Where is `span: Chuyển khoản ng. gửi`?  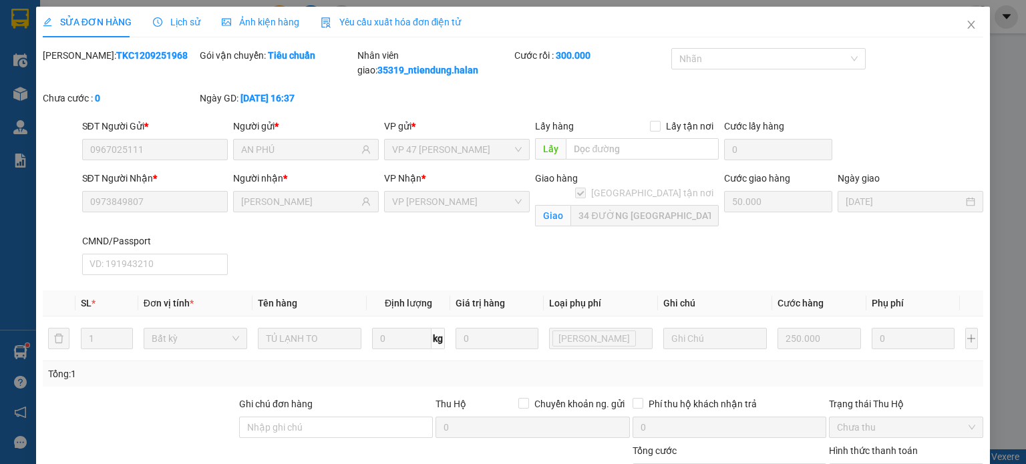 span: Chuyển khoản ng. gửi is located at coordinates (579, 404).